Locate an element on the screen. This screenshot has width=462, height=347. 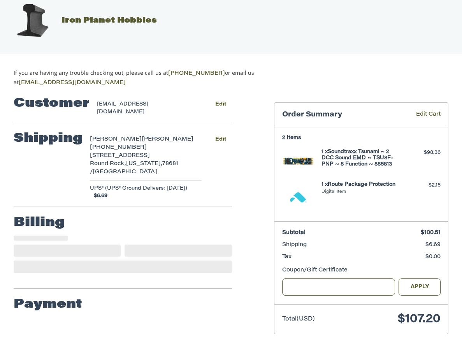
h4: 1 x Route Package Protection is located at coordinates (360, 185).